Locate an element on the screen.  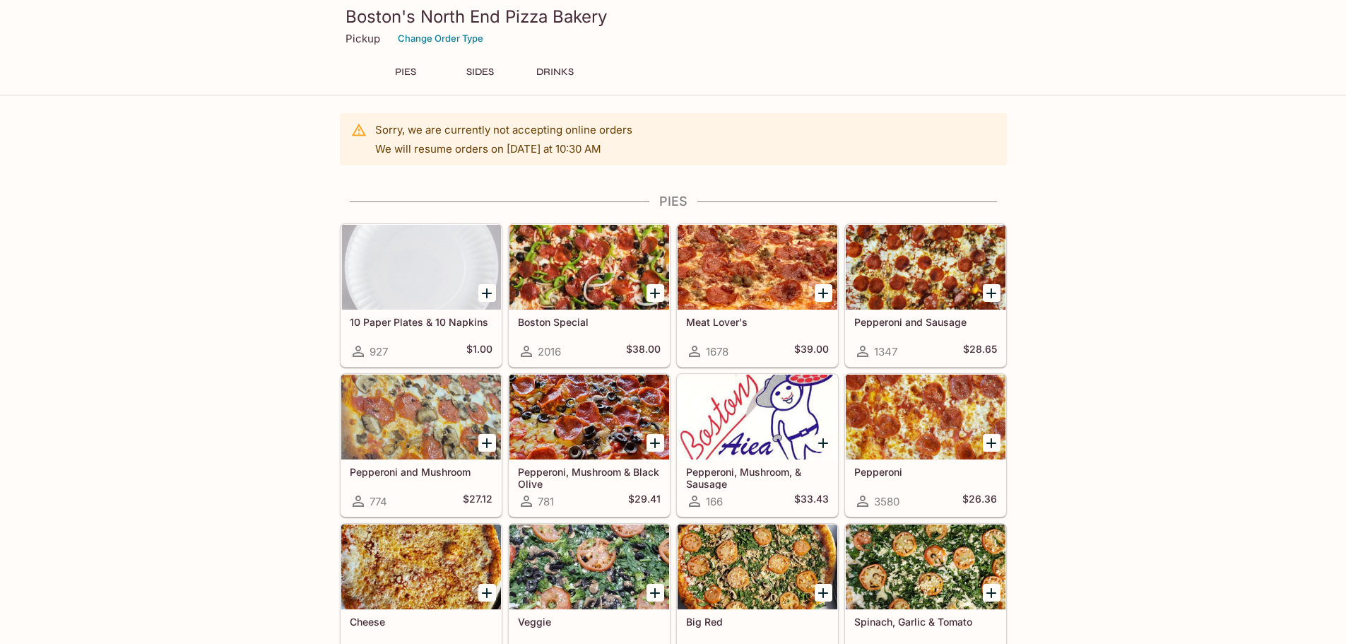
button: Add Cheese is located at coordinates (487, 592).